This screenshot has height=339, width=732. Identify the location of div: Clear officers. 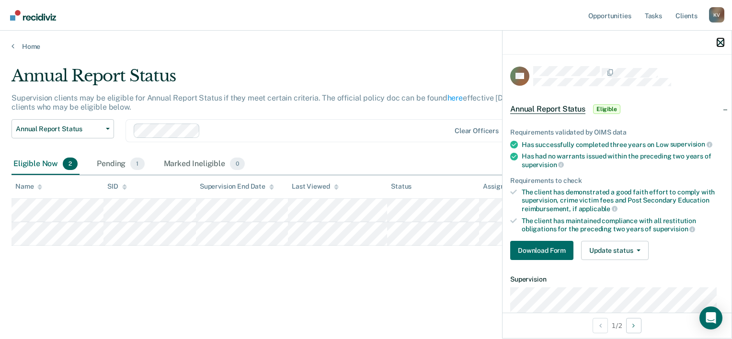
(477, 131).